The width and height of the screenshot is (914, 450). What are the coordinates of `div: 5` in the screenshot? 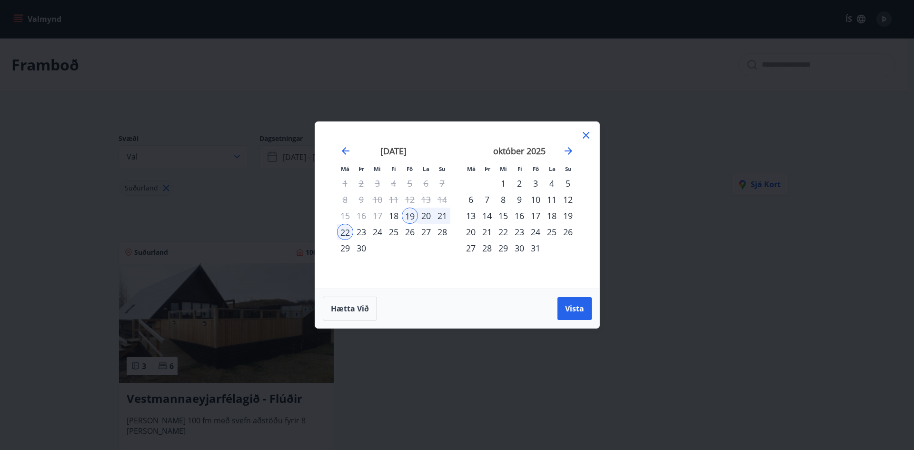 It's located at (568, 183).